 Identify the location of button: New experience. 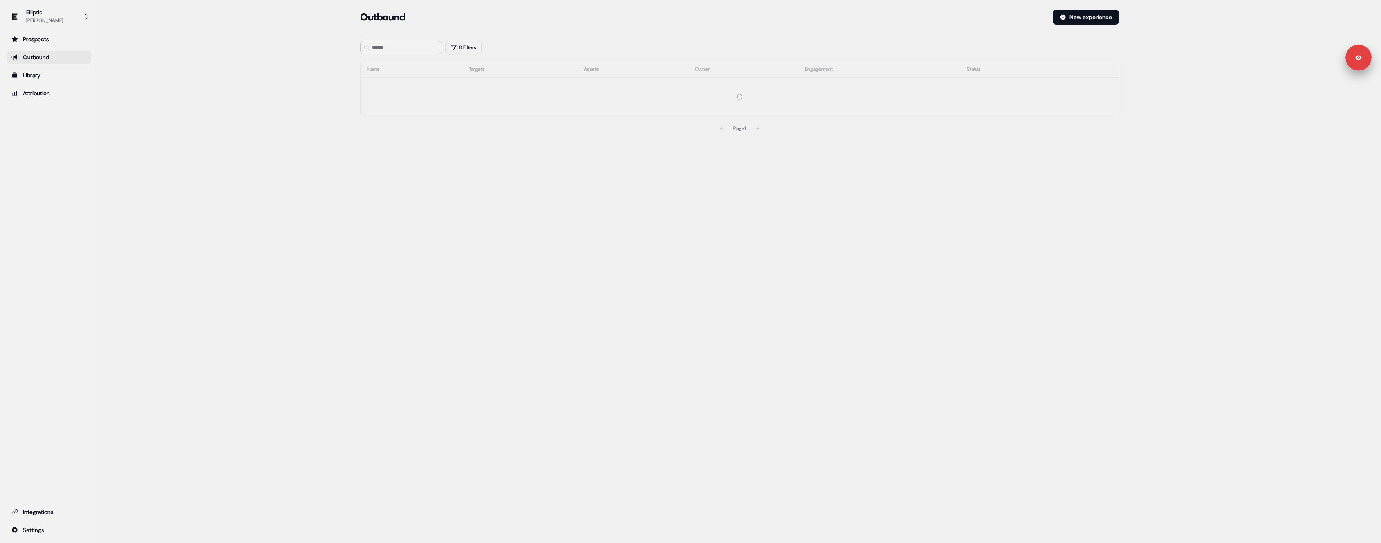
(1086, 17).